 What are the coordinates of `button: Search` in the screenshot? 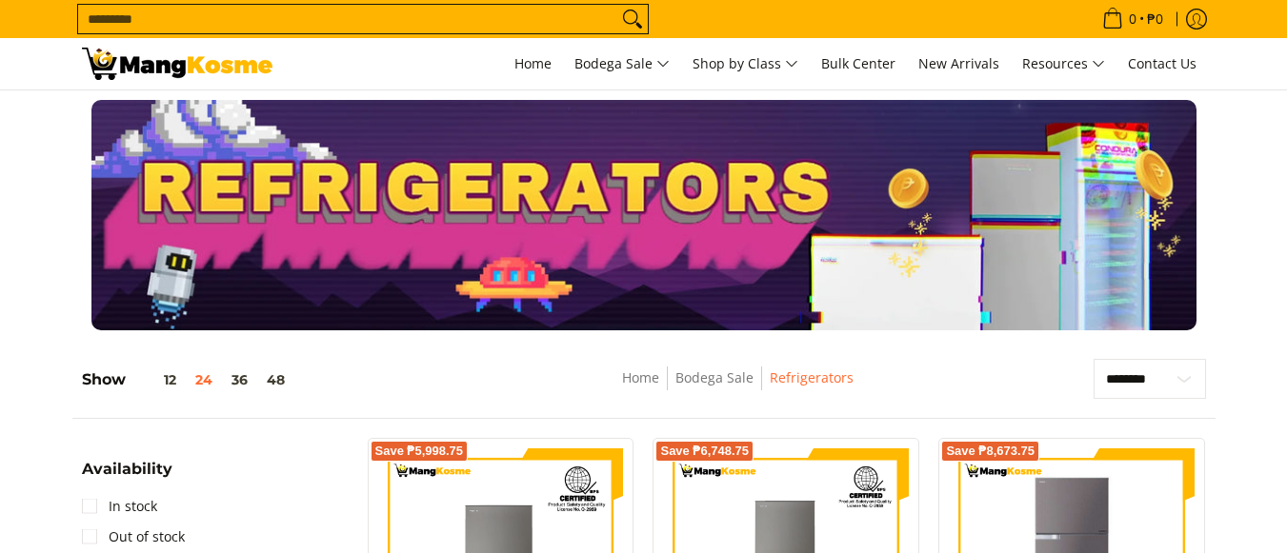 It's located at (633, 19).